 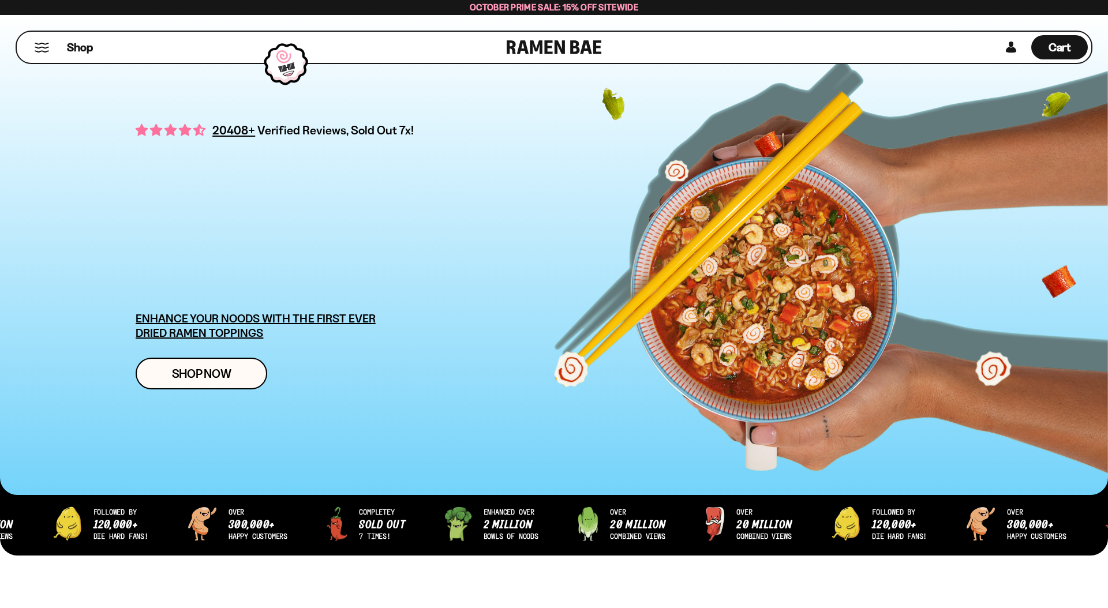 What do you see at coordinates (1060, 47) in the screenshot?
I see `span: Cart` at bounding box center [1060, 47].